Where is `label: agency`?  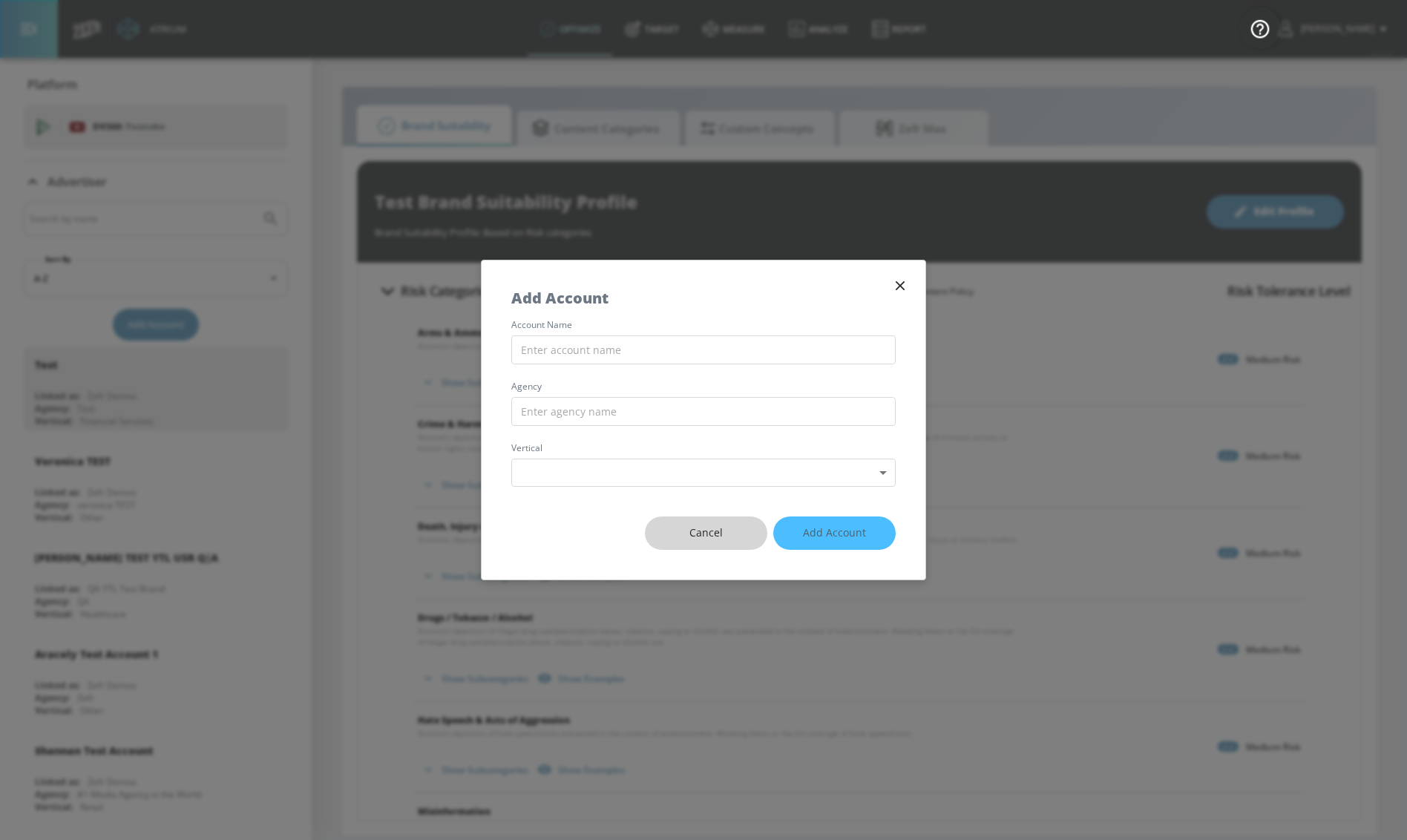
label: agency is located at coordinates (703, 387).